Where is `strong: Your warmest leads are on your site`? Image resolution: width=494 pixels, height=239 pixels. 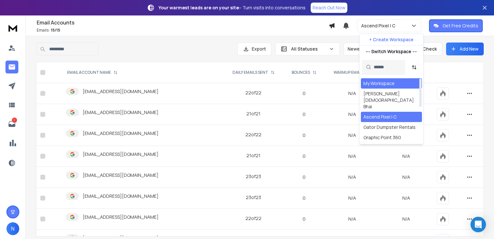
strong: Your warmest leads are on your site is located at coordinates (199, 7).